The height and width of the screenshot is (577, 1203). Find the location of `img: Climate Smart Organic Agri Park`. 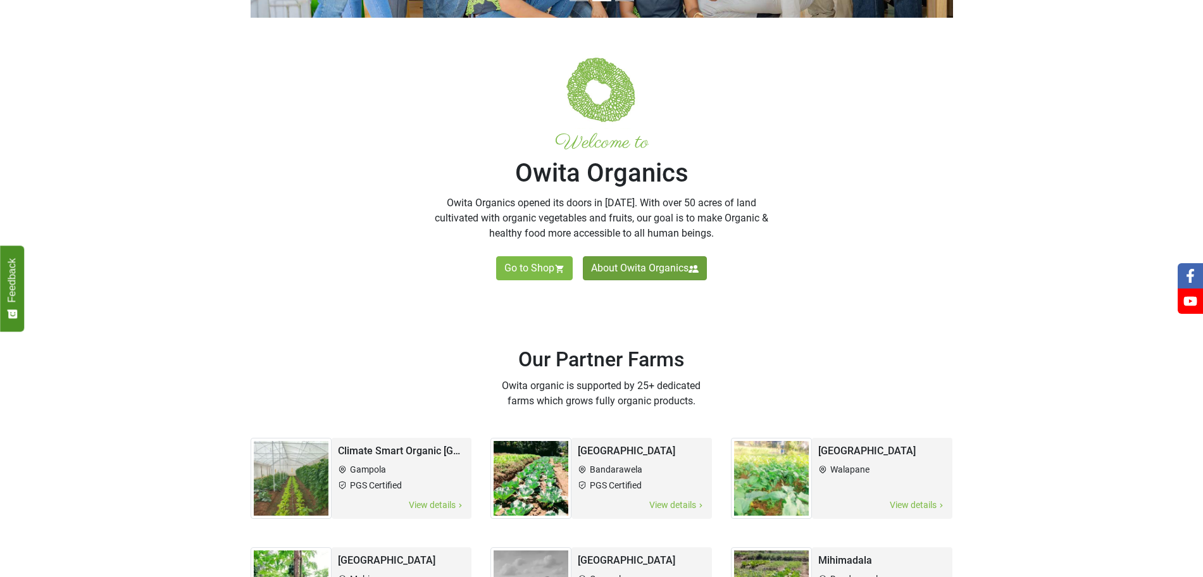

img: Climate Smart Organic Agri Park is located at coordinates (291, 478).